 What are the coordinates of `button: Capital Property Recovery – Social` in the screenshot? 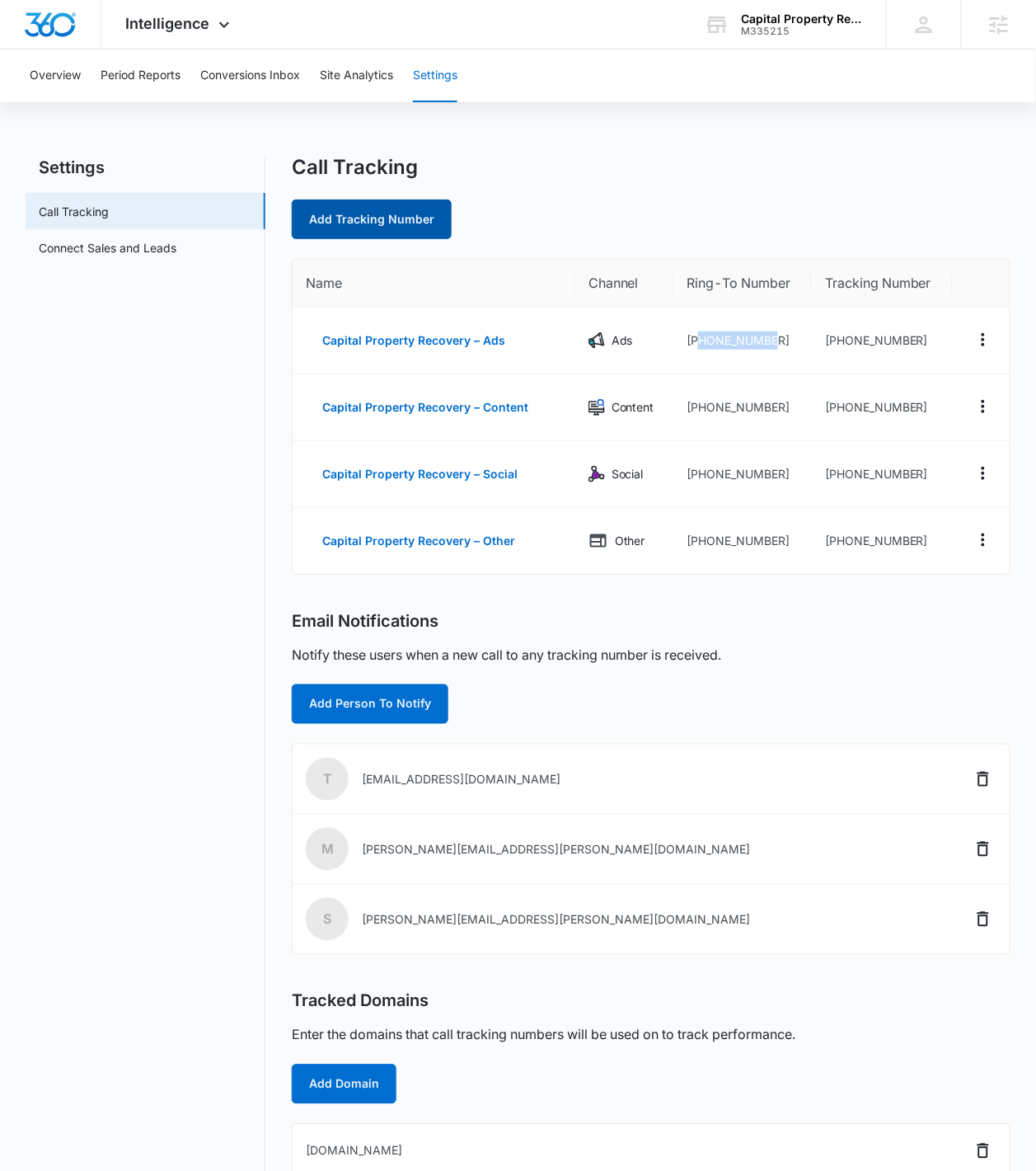 It's located at (420, 475).